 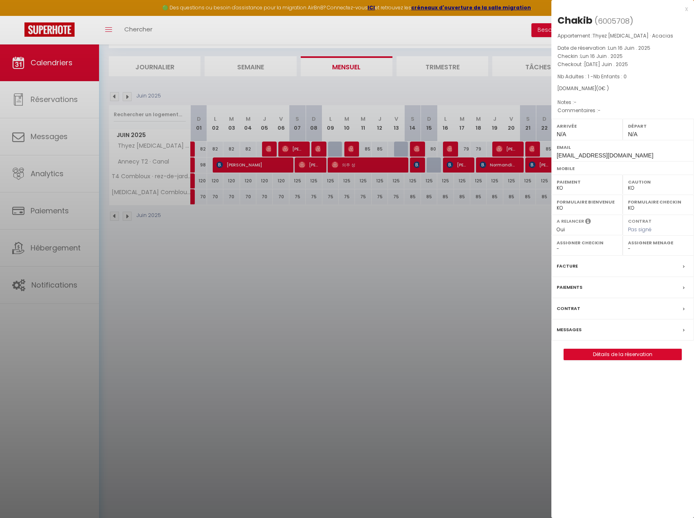 What do you see at coordinates (623, 147) in the screenshot?
I see `label: Email` at bounding box center [623, 147].